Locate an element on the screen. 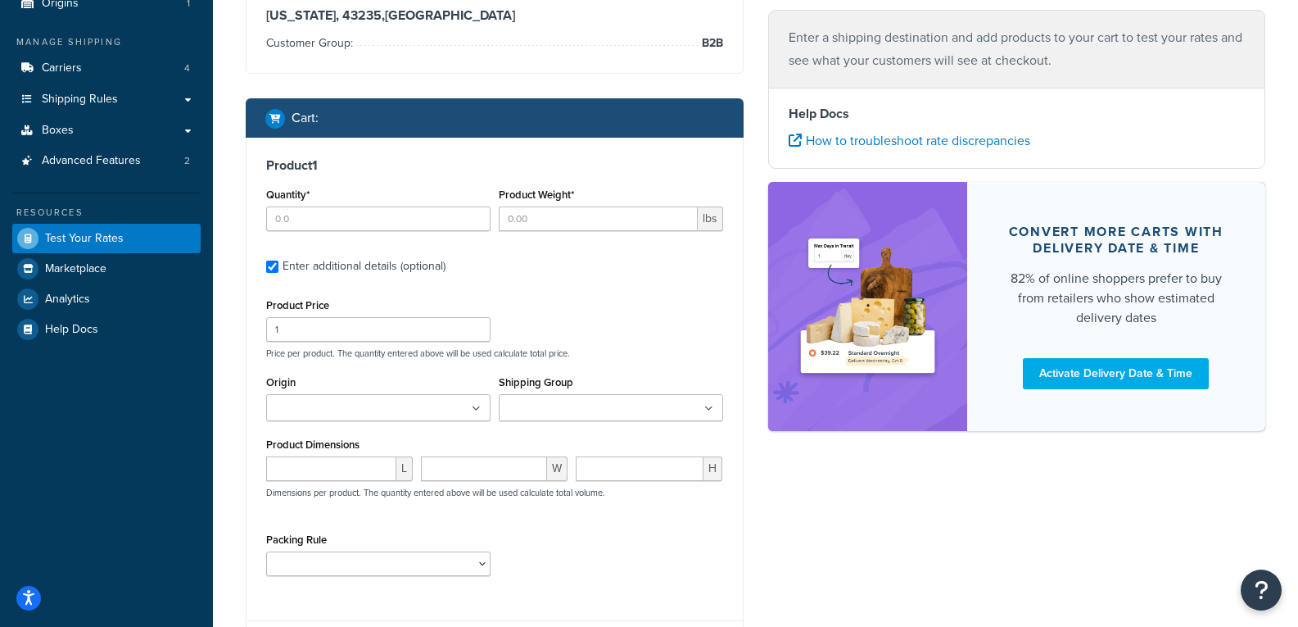 This screenshot has height=627, width=1298. span: Advanced Features is located at coordinates (91, 161).